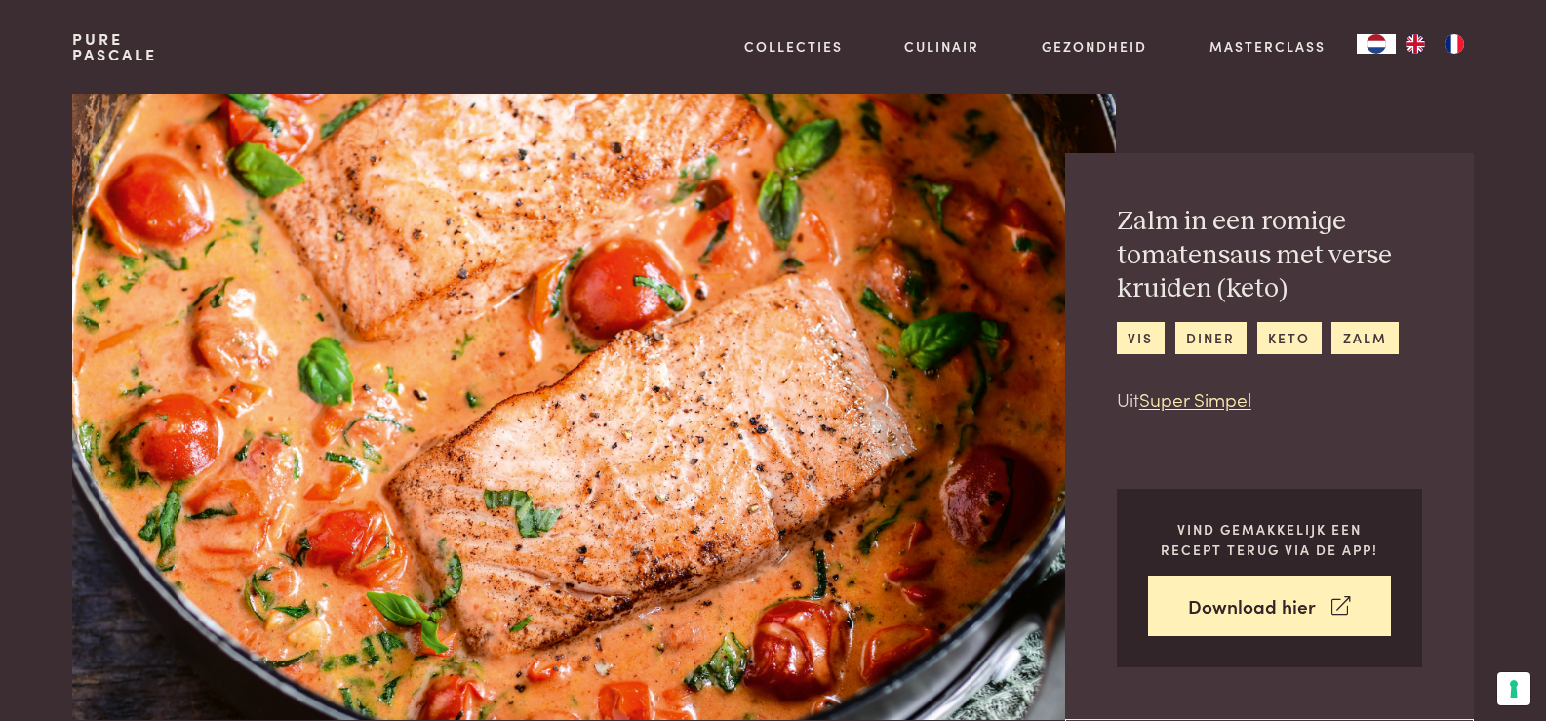 This screenshot has height=721, width=1546. Describe the element at coordinates (114, 47) in the screenshot. I see `a: PurePascale` at that location.